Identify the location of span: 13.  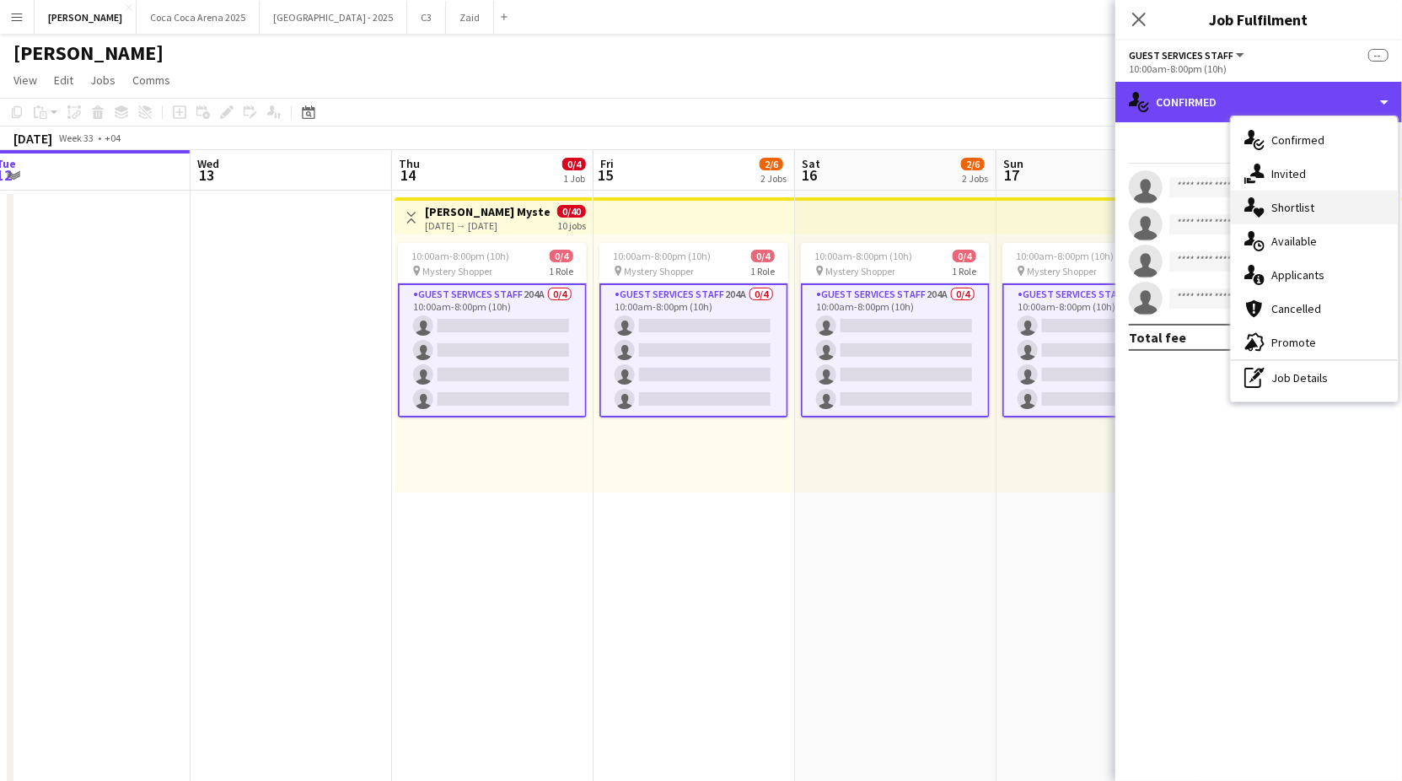
(207, 175).